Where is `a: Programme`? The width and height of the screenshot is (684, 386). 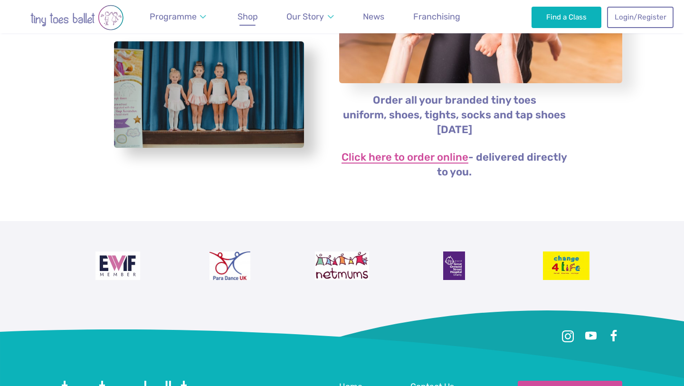 a: Programme is located at coordinates (178, 17).